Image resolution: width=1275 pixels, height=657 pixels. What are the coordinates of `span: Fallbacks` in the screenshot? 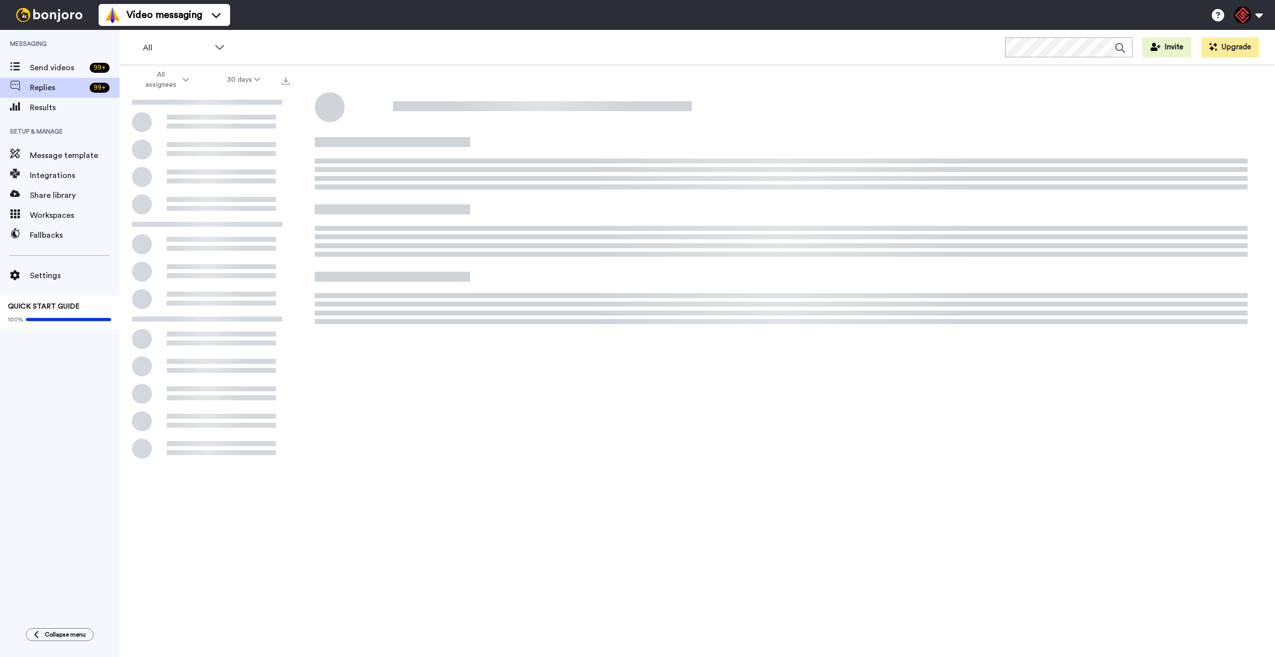 It's located at (75, 235).